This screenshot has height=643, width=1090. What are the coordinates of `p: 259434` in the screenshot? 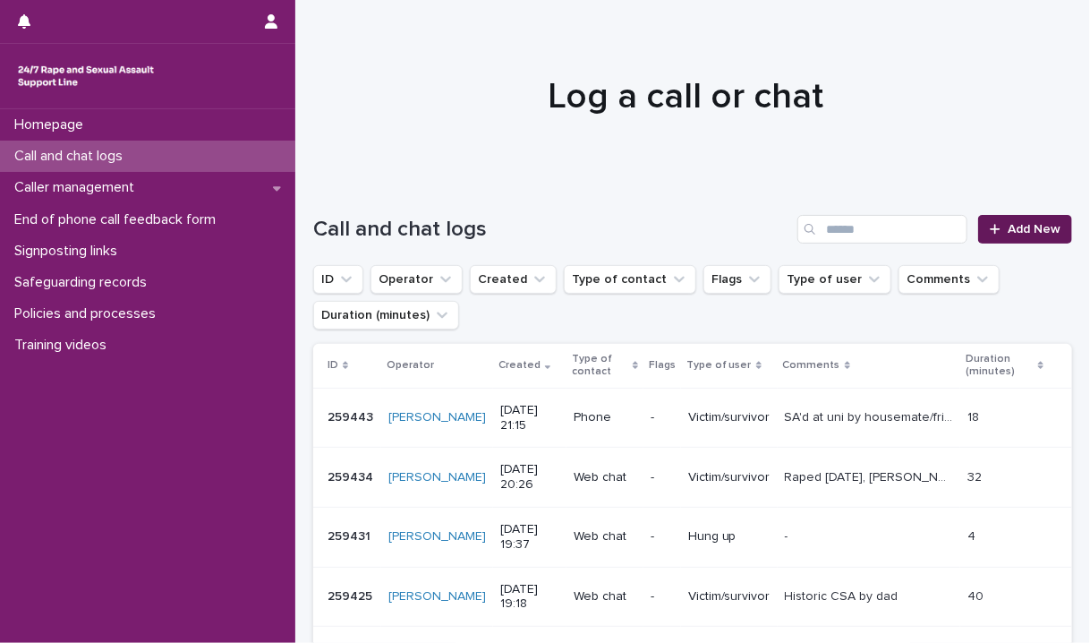 It's located at (352, 475).